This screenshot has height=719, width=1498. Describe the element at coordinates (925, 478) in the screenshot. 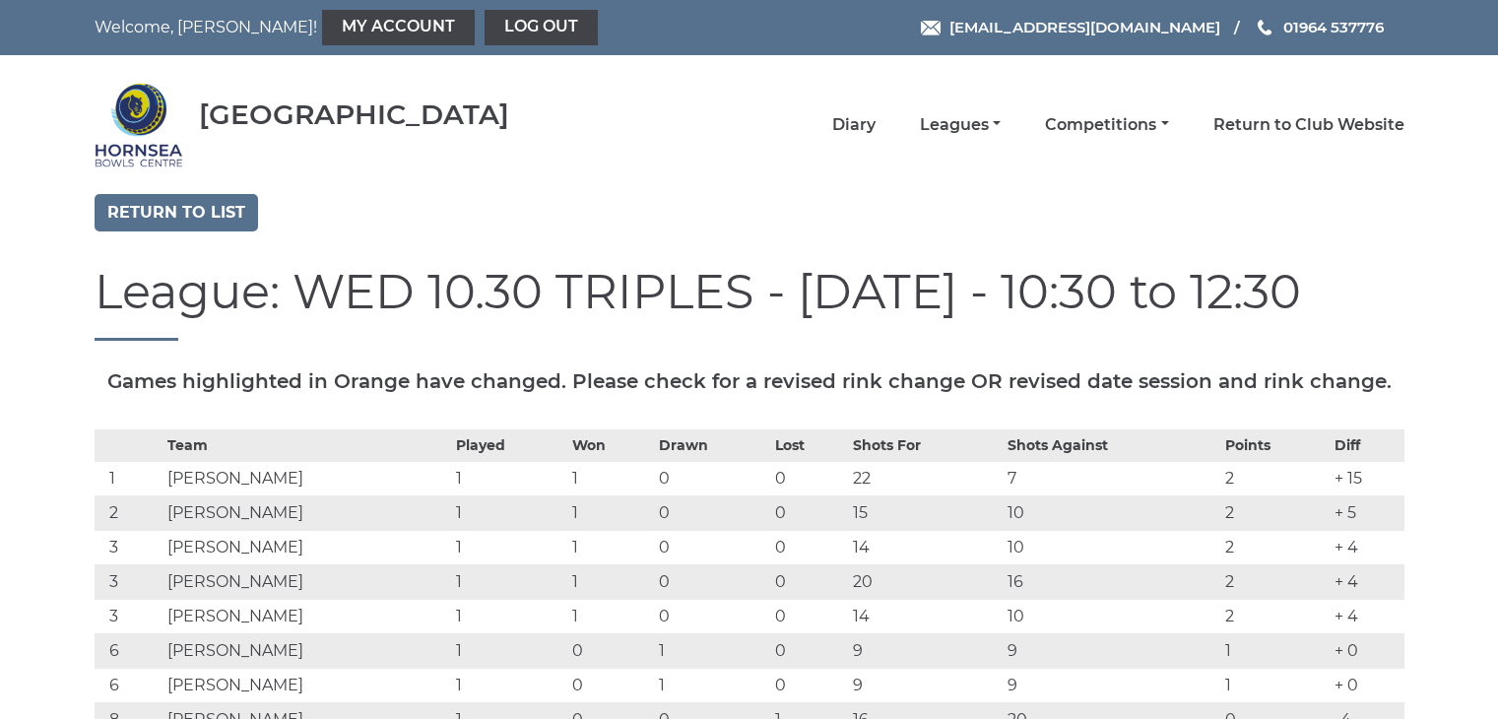

I see `td: 22` at that location.